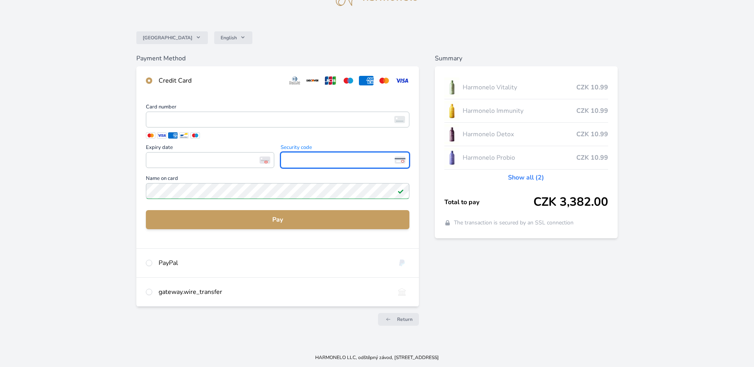 This screenshot has width=754, height=367. I want to click on span: Harmonelo Probio, so click(520, 158).